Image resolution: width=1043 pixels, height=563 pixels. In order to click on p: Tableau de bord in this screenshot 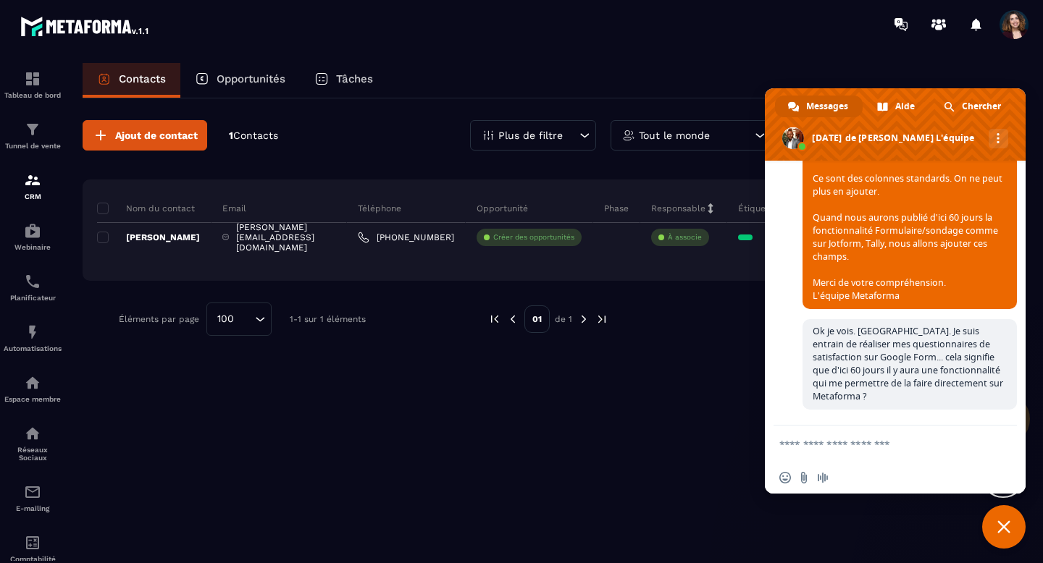, I will do `click(33, 95)`.